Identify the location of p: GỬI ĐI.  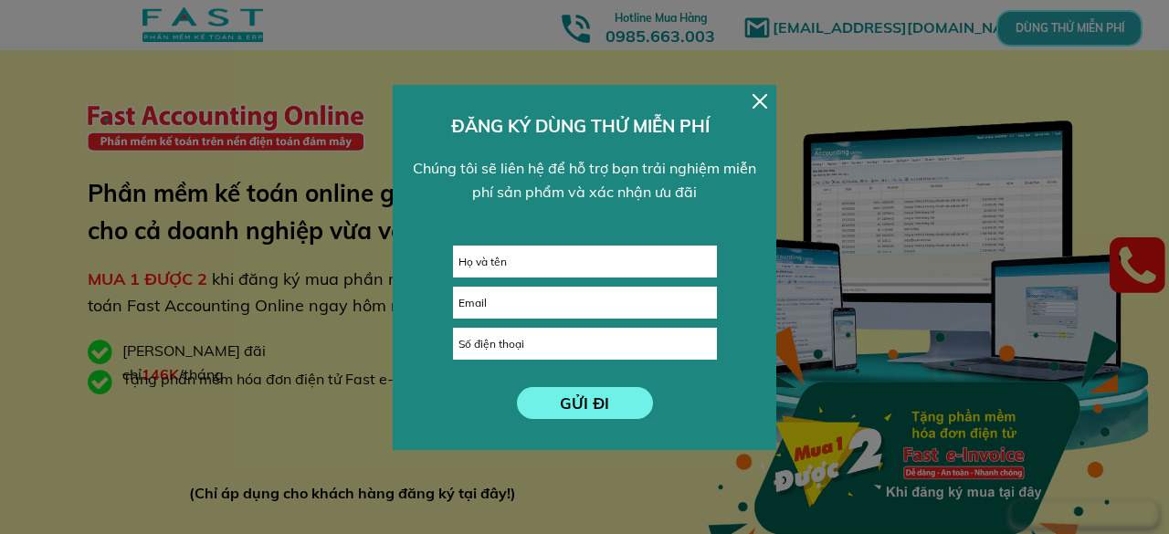
(584, 403).